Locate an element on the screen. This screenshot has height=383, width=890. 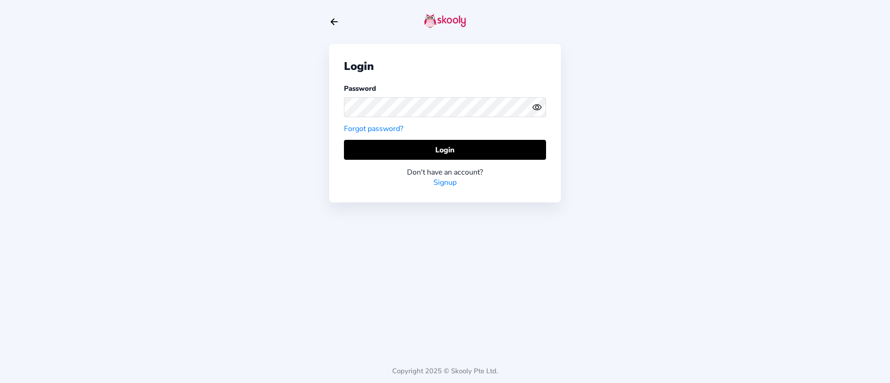
button: eye outlineeye off outline is located at coordinates (539, 107).